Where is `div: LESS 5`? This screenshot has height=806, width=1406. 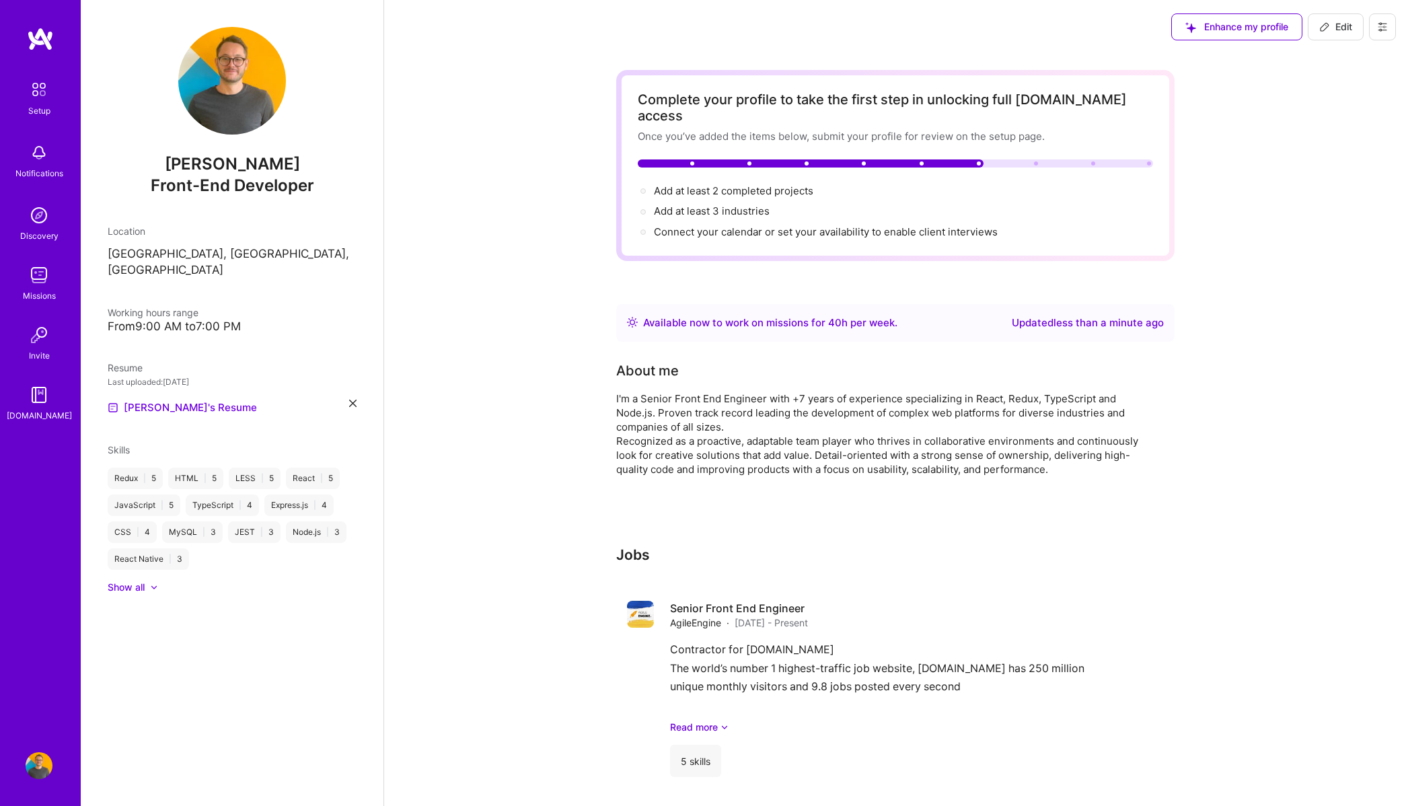 div: LESS 5 is located at coordinates (254, 478).